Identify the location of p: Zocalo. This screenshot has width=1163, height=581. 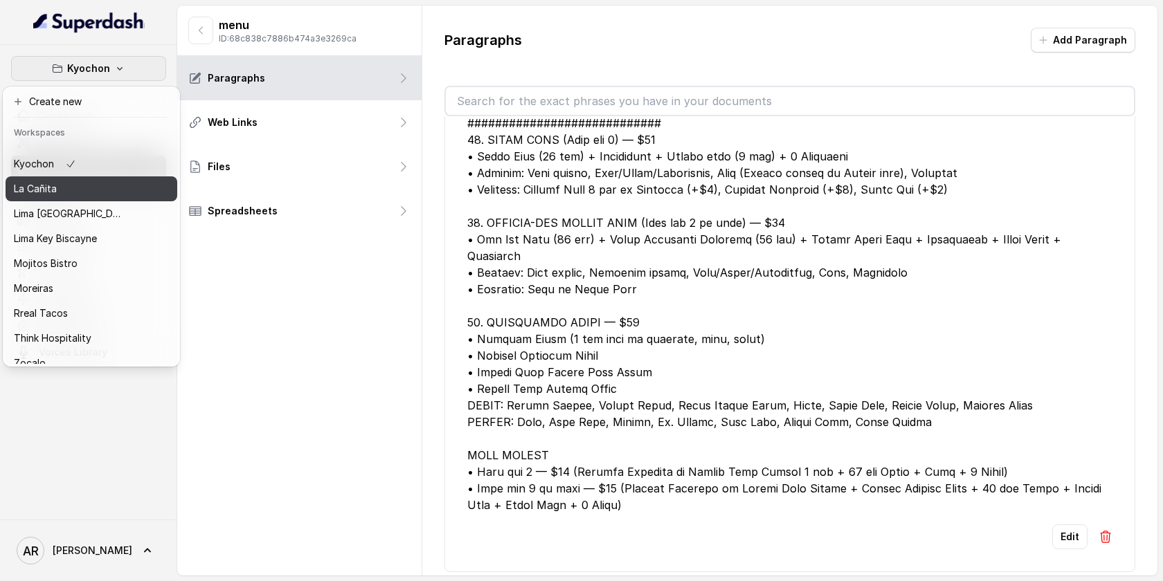
(30, 363).